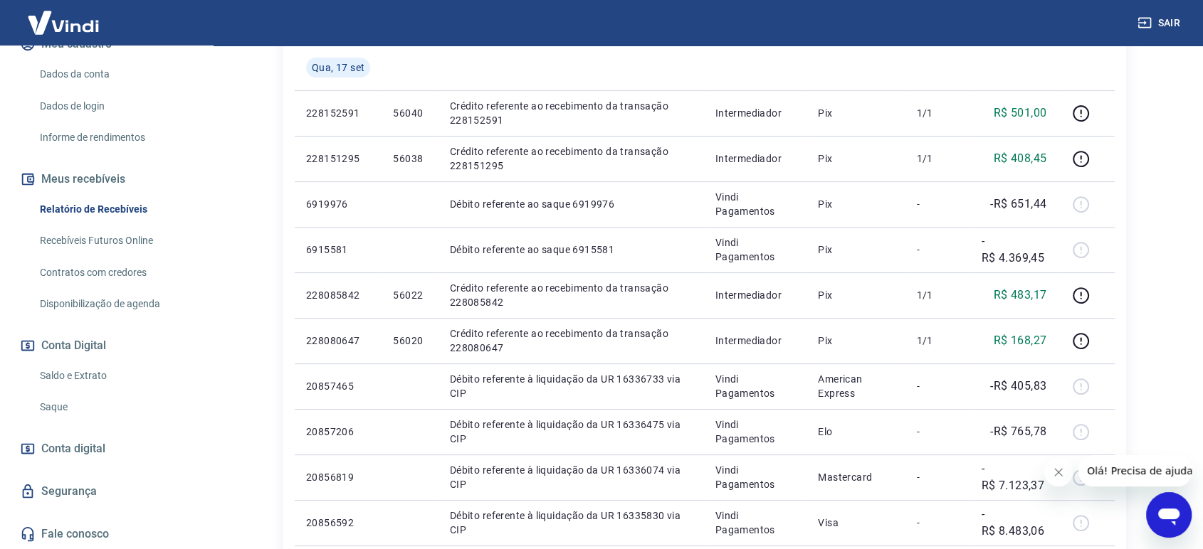 The height and width of the screenshot is (549, 1203). Describe the element at coordinates (338, 159) in the screenshot. I see `p: 228151295` at that location.